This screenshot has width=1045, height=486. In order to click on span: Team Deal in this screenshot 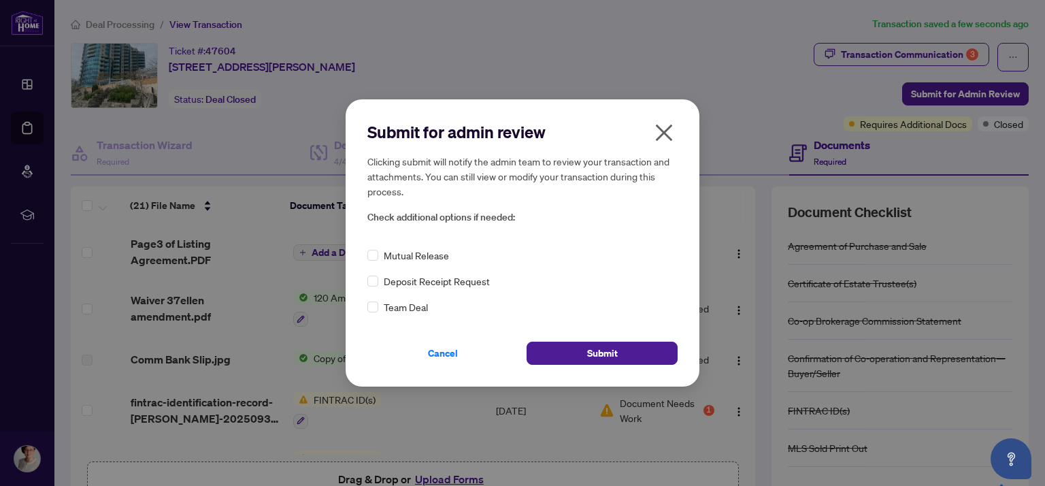, I will do `click(406, 307)`.